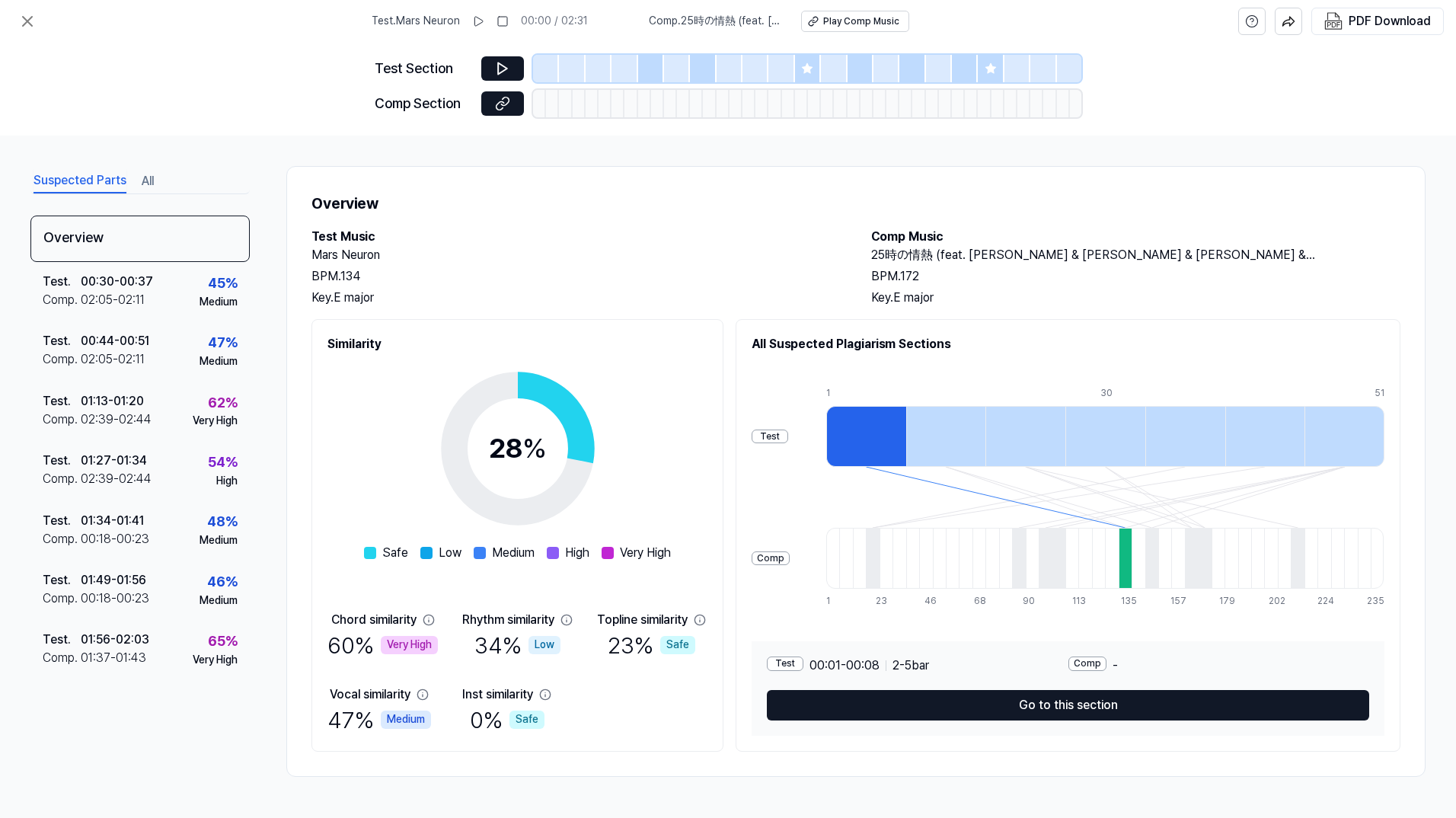  What do you see at coordinates (114, 658) in the screenshot?
I see `div: 01:37 - 01:43` at bounding box center [114, 658].